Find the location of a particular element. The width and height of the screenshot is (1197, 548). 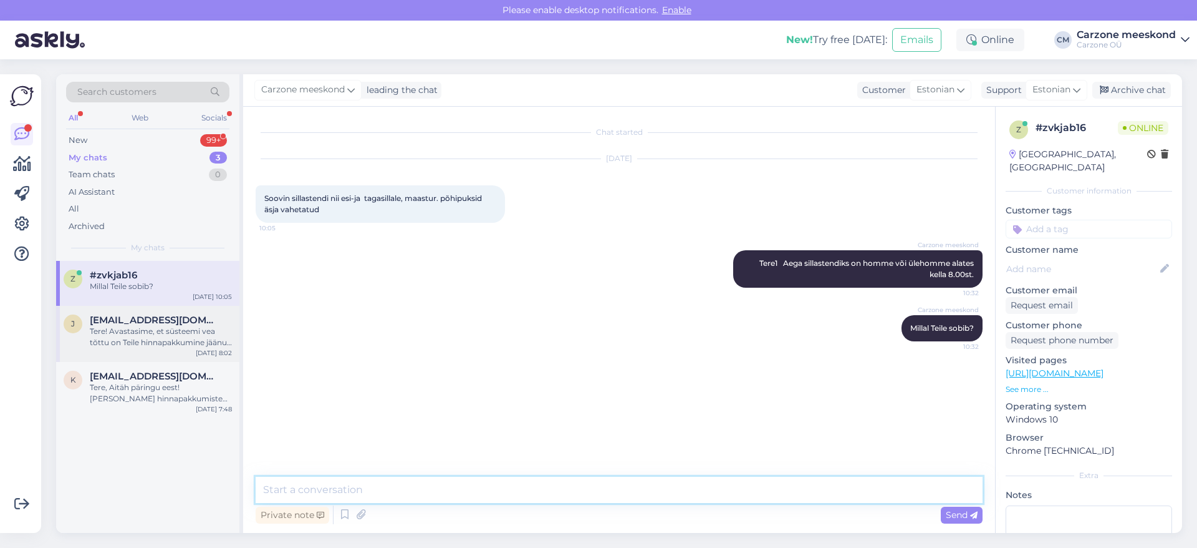

div: 0 is located at coordinates (218, 175).